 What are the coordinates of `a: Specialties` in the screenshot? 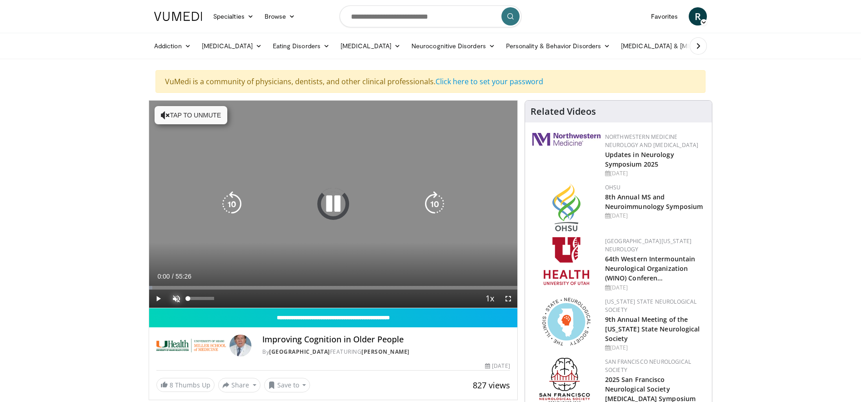 It's located at (233, 16).